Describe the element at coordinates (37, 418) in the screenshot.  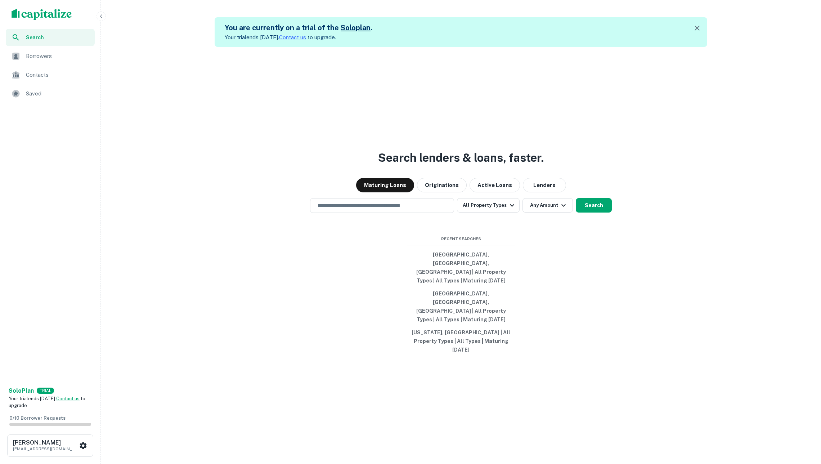
I see `span: 0 / 10 Borrower Requests` at that location.